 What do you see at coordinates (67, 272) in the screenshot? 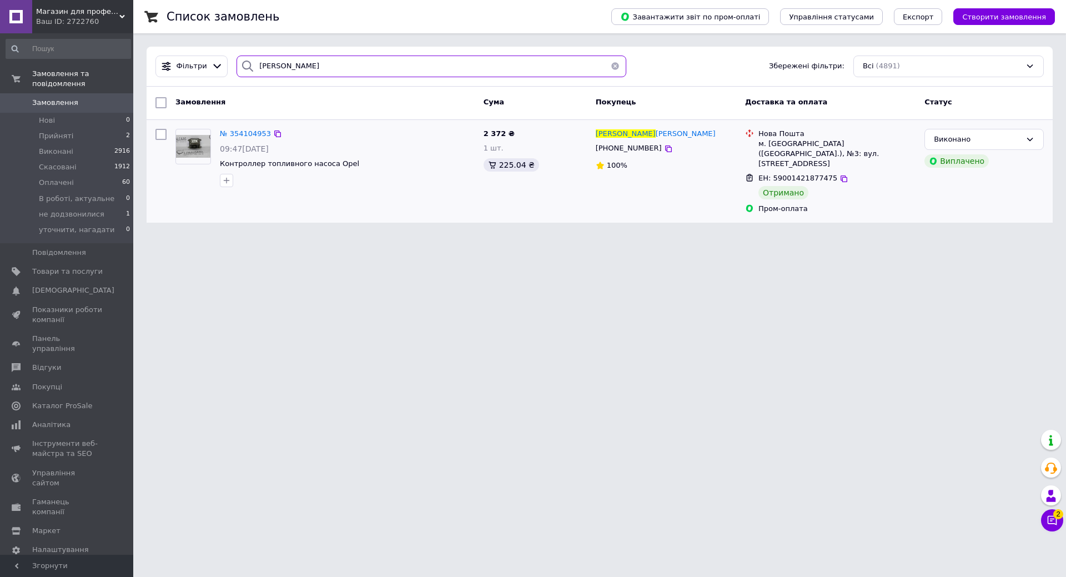
I see `span: Товари та послуги` at bounding box center [67, 272].